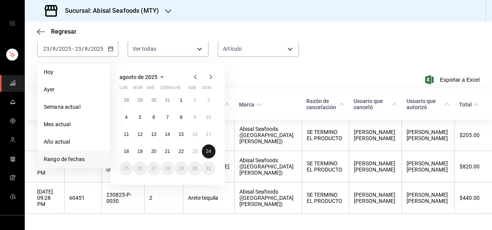 The image size is (492, 230). What do you see at coordinates (209, 134) in the screenshot?
I see `abbr: 17 de agosto de 2025` at bounding box center [209, 134].